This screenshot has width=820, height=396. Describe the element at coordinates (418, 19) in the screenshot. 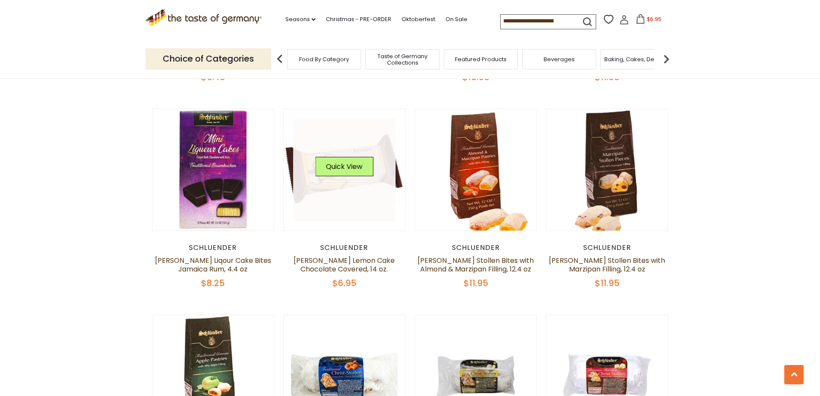

I see `a: Oktoberfest` at that location.